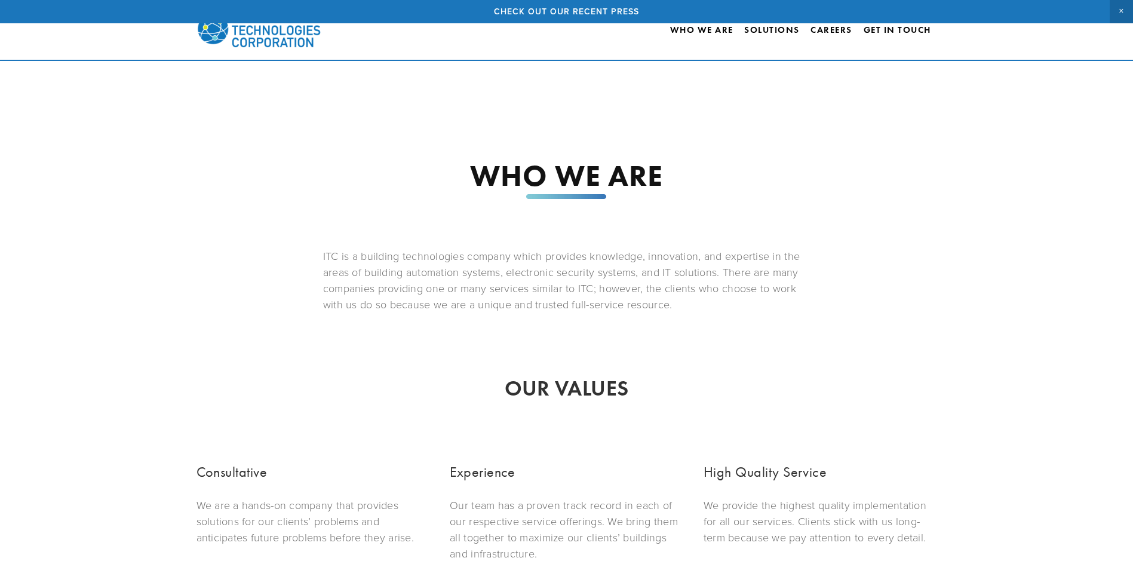  Describe the element at coordinates (702, 30) in the screenshot. I see `a: Who We Are` at that location.